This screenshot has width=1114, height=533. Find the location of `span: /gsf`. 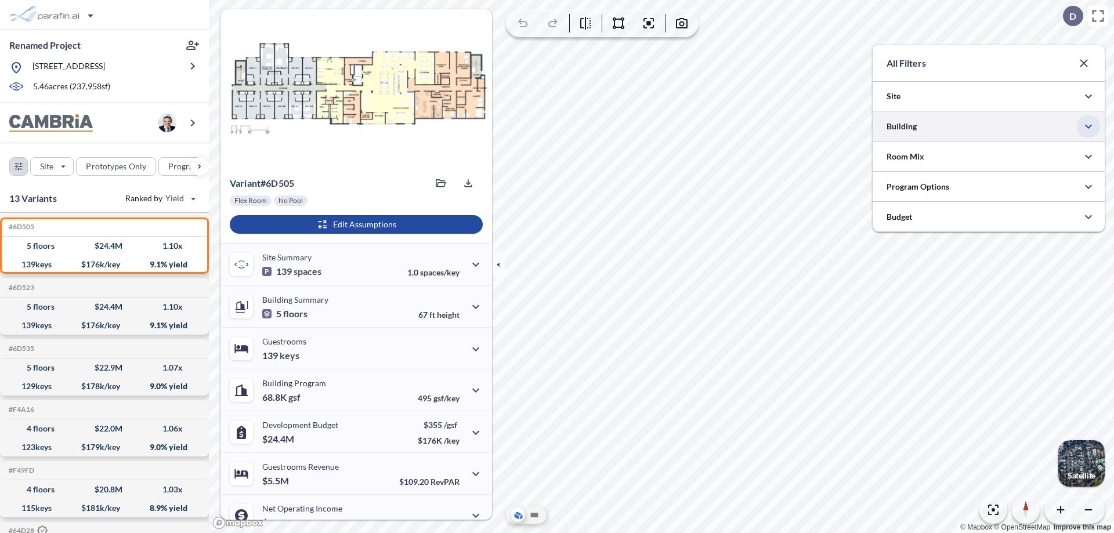

span: /gsf is located at coordinates (450, 425).